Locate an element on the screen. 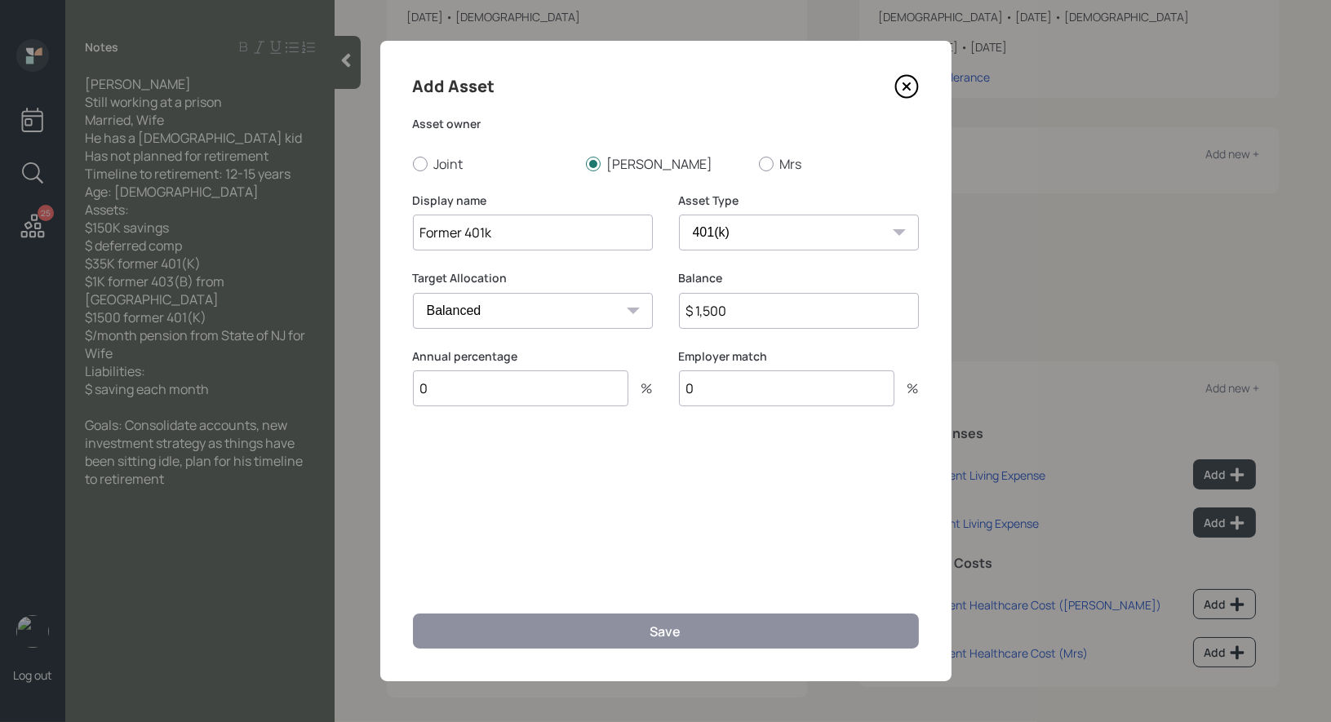 Image resolution: width=1331 pixels, height=722 pixels. label: Asset Type is located at coordinates (799, 201).